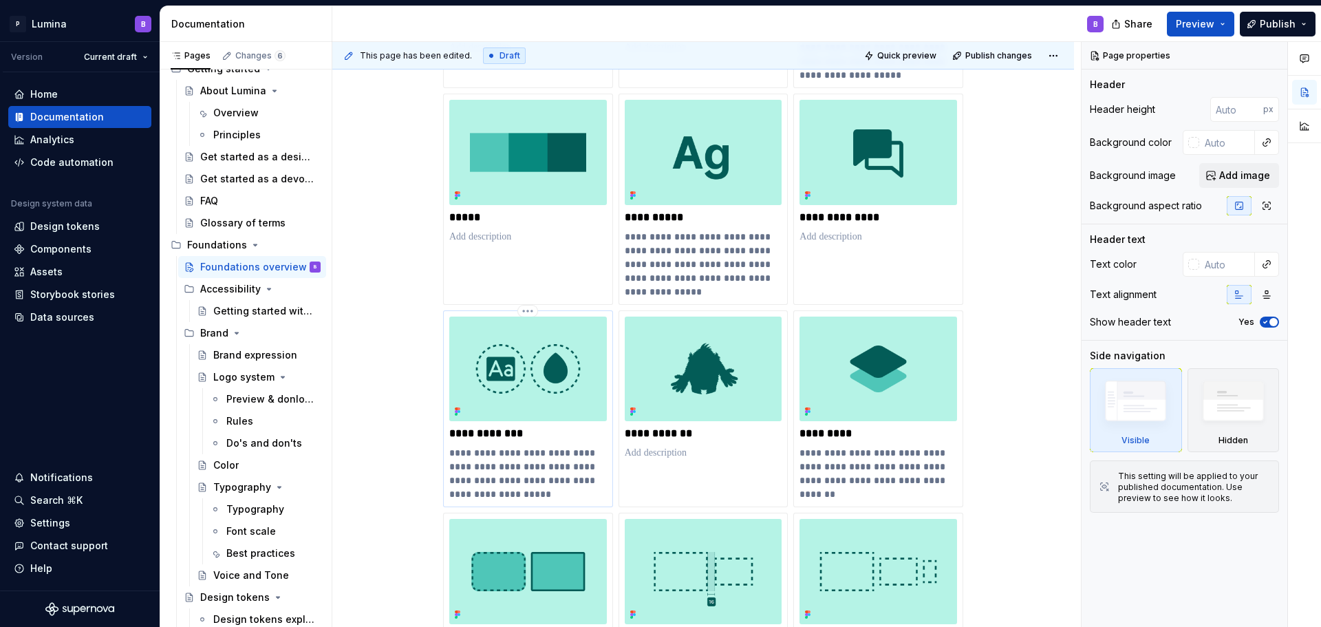 This screenshot has width=1321, height=627. What do you see at coordinates (255, 355) in the screenshot?
I see `div: Brand expression` at bounding box center [255, 355].